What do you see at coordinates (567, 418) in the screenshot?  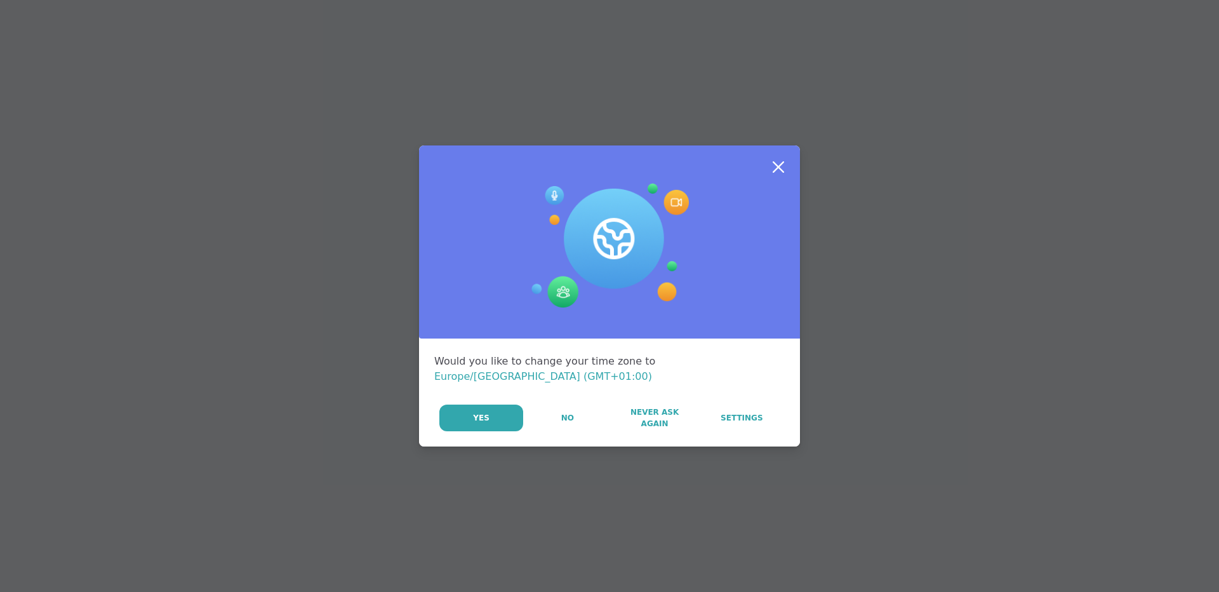 I see `button: No` at bounding box center [567, 418].